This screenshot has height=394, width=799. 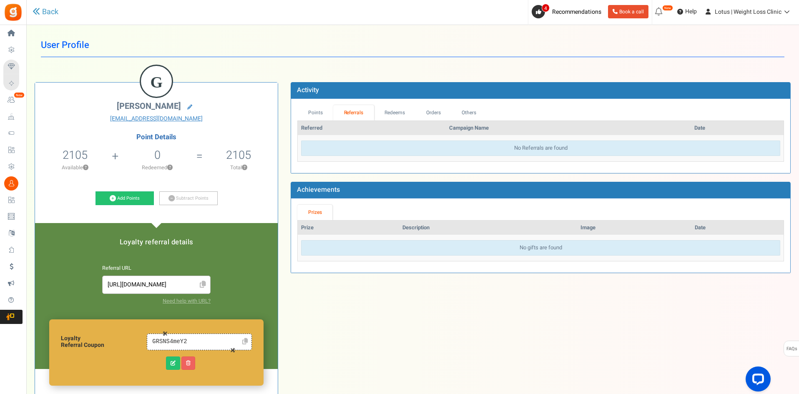 What do you see at coordinates (13, 100) in the screenshot?
I see `a: New` at bounding box center [13, 100].